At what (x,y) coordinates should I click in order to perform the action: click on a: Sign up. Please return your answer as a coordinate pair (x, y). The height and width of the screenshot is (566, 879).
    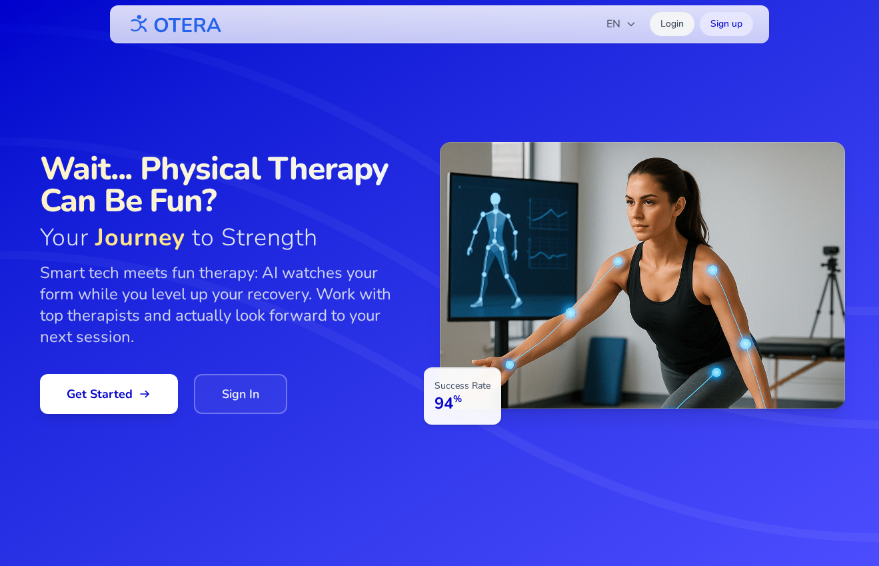
    Looking at the image, I should click on (727, 24).